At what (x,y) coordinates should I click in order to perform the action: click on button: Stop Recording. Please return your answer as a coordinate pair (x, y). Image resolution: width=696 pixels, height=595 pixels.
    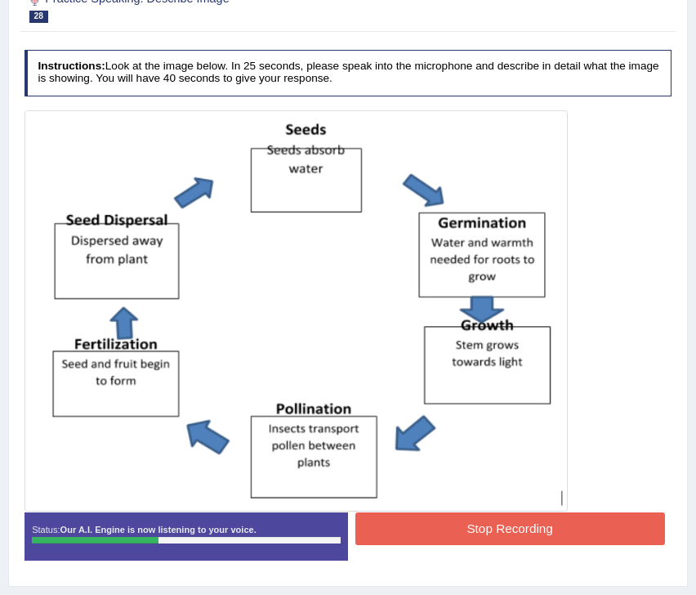
    Looking at the image, I should click on (510, 528).